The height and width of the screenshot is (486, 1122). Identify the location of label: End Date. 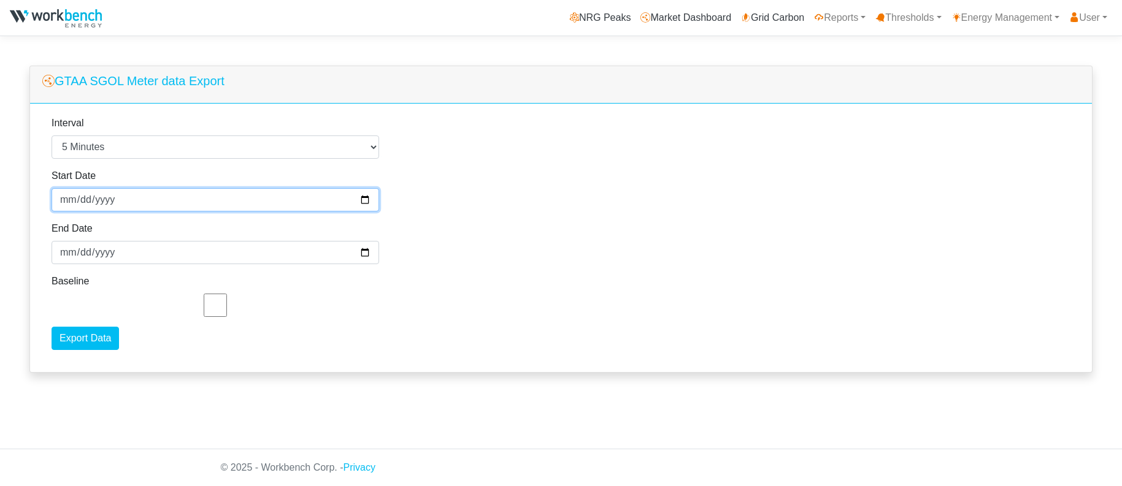
(72, 229).